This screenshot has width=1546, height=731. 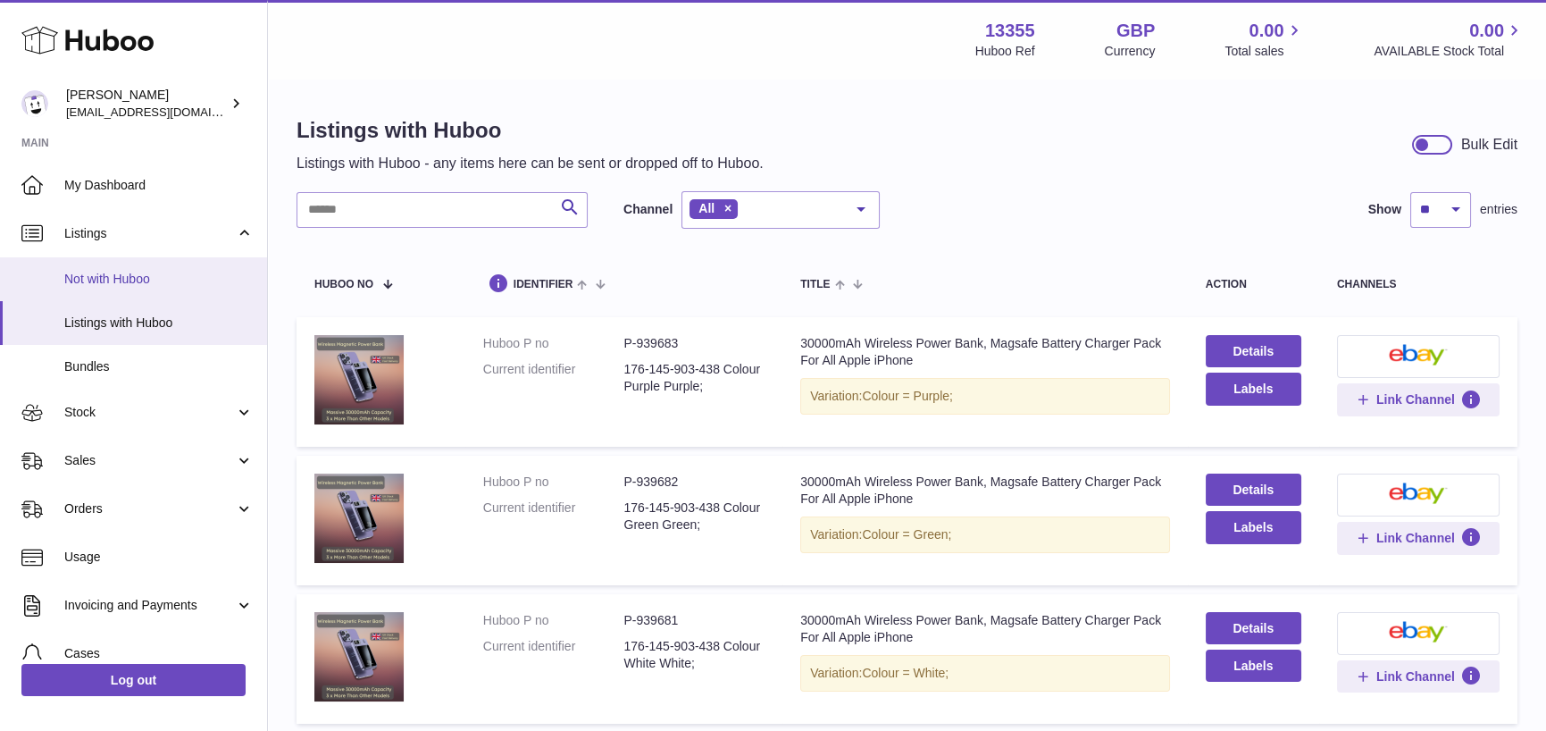 What do you see at coordinates (1010, 30) in the screenshot?
I see `strong: 13355` at bounding box center [1010, 30].